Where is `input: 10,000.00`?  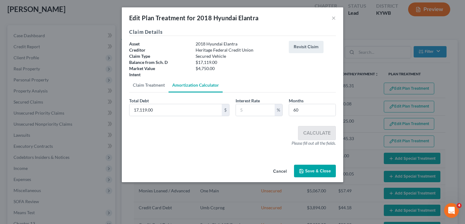
input: 10,000.00 is located at coordinates (176, 110).